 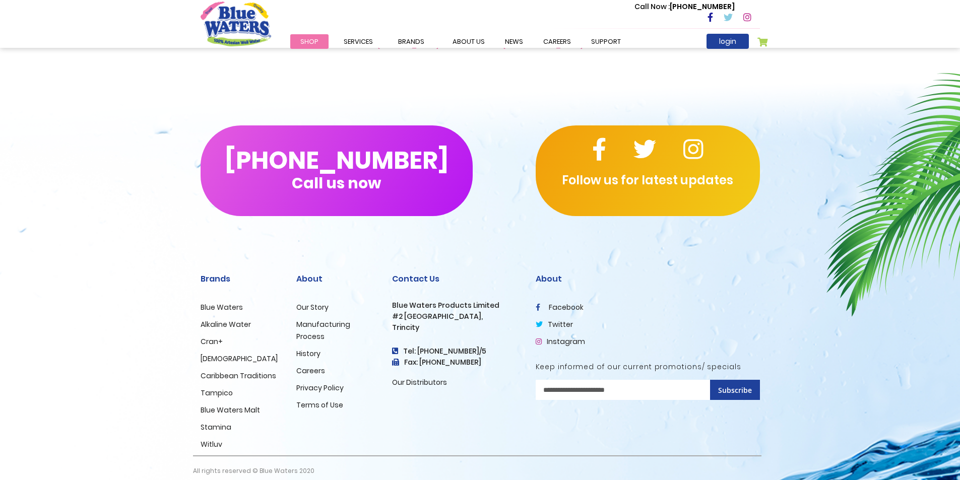 What do you see at coordinates (734, 390) in the screenshot?
I see `span: Subscribe` at bounding box center [734, 390].